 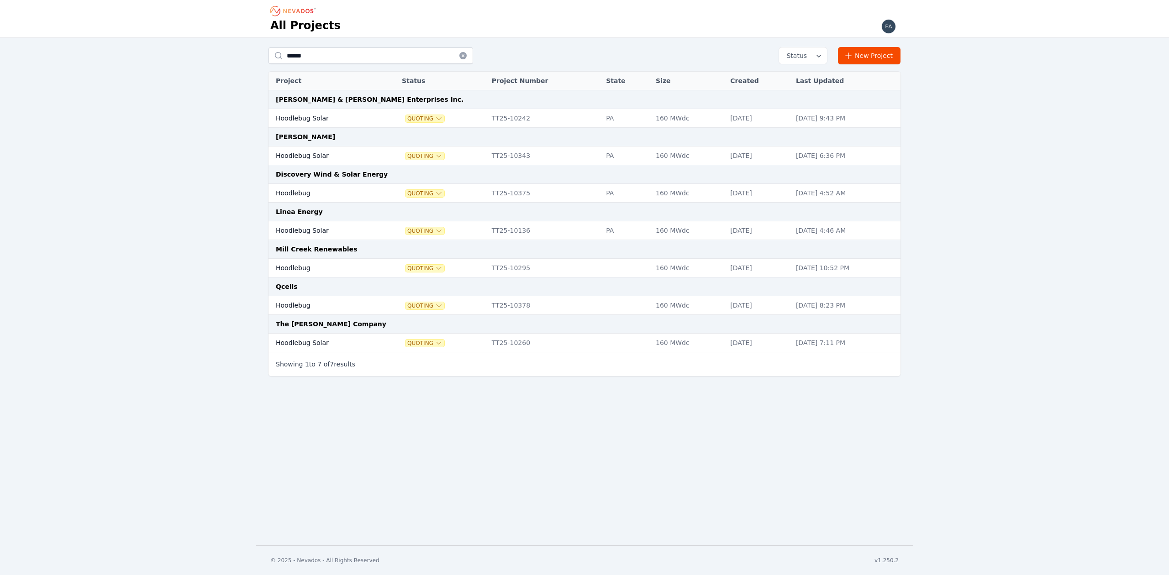 What do you see at coordinates (846, 81) in the screenshot?
I see `th: Last Updated` at bounding box center [846, 81].